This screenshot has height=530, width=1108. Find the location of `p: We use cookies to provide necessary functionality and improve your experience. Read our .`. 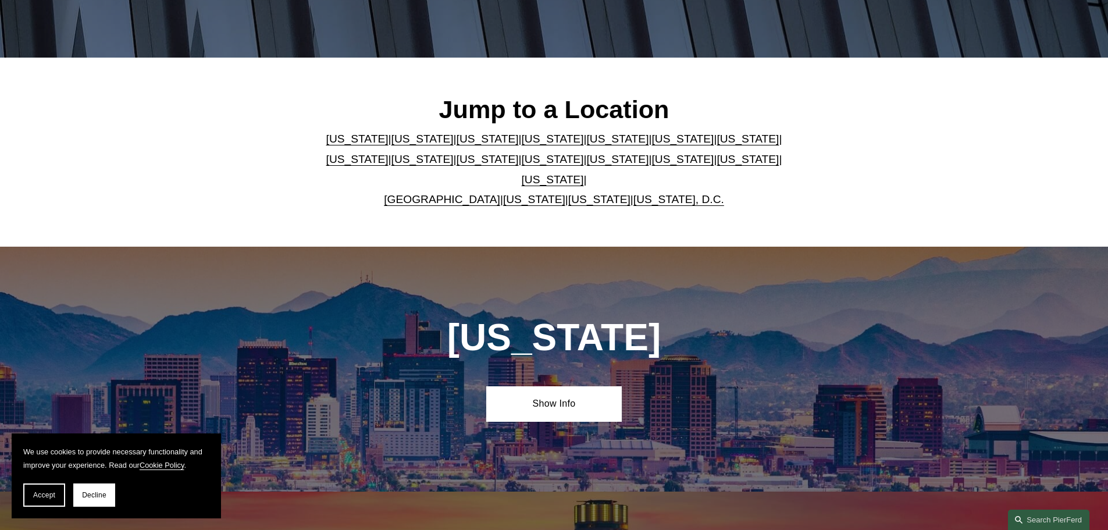

p: We use cookies to provide necessary functionality and improve your experience. Read our . is located at coordinates (116, 458).